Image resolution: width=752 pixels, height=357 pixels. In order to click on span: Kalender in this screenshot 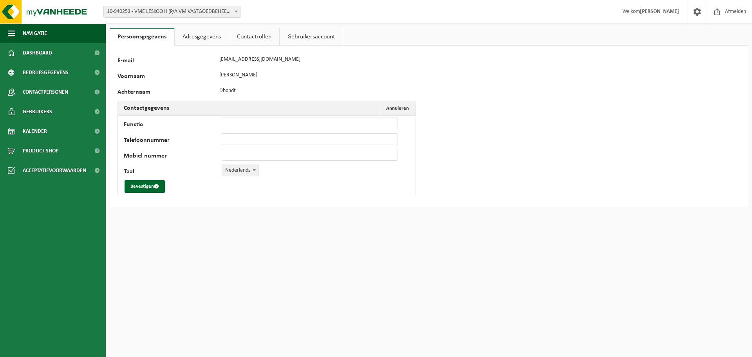, I will do `click(35, 131)`.